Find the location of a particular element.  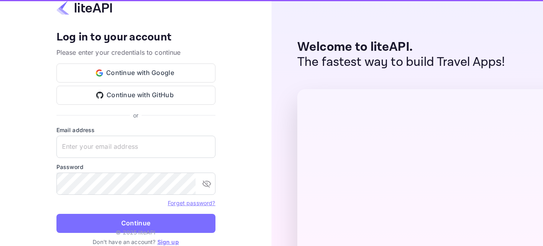

button: toggle password visibility is located at coordinates (207, 184).